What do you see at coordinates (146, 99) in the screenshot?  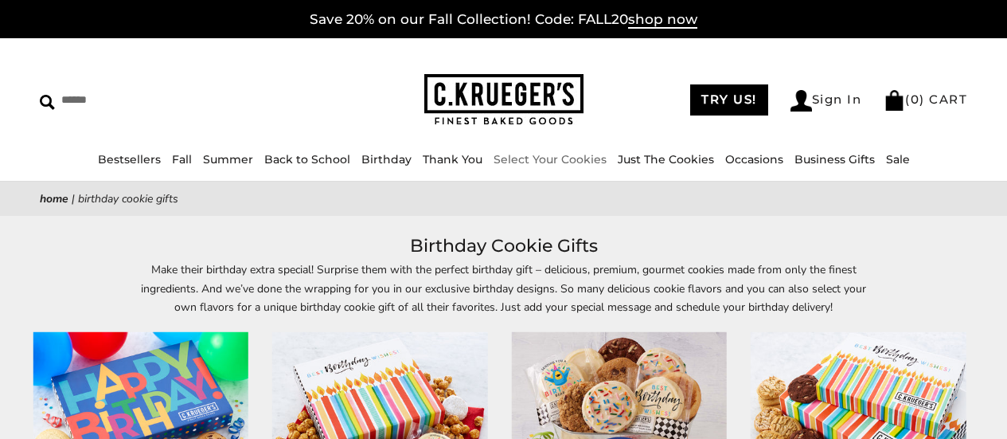 I see `input: Search` at bounding box center [146, 99].